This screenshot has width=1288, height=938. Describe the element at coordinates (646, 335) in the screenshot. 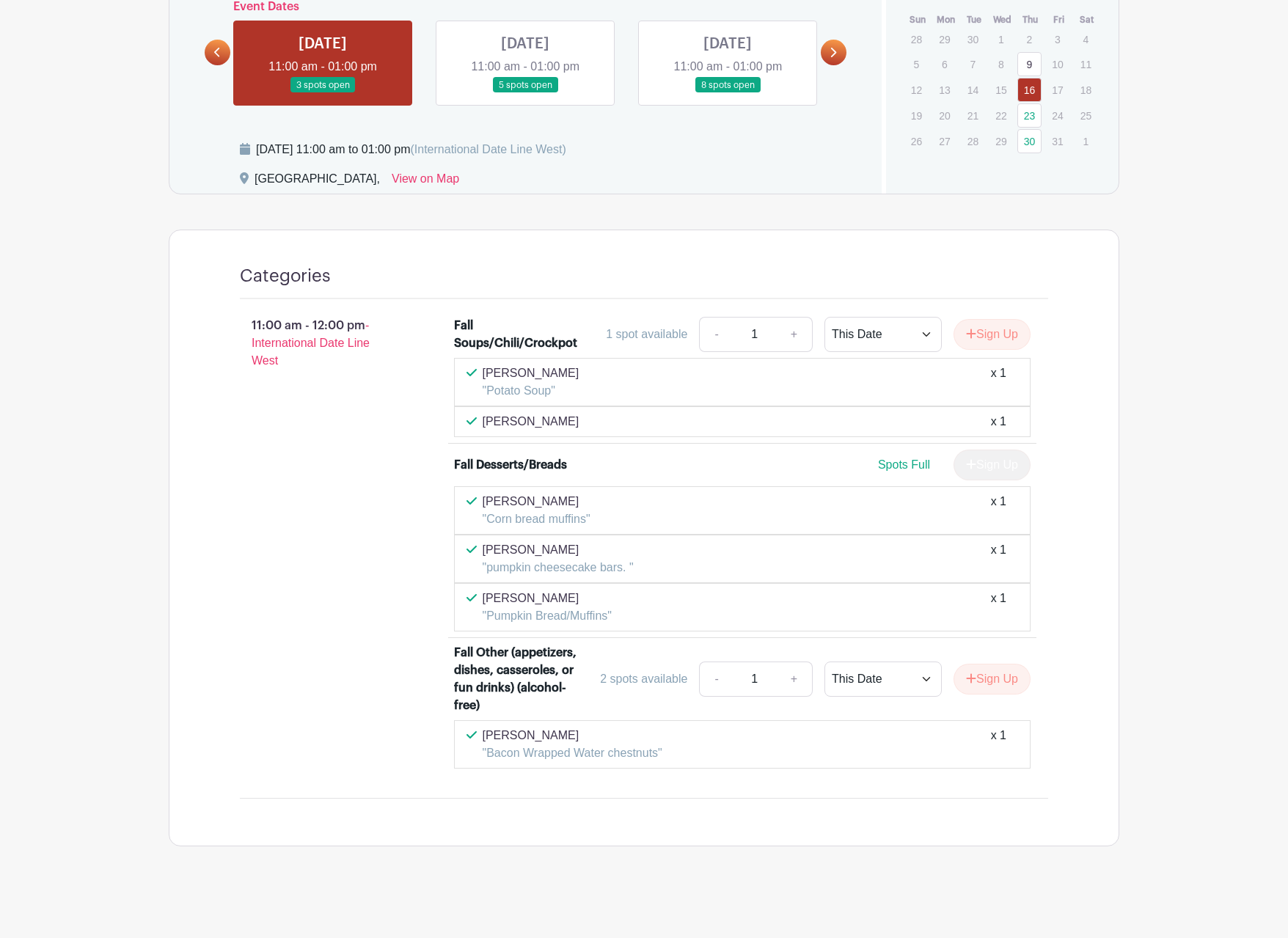

I see `div: 1 spot available` at that location.